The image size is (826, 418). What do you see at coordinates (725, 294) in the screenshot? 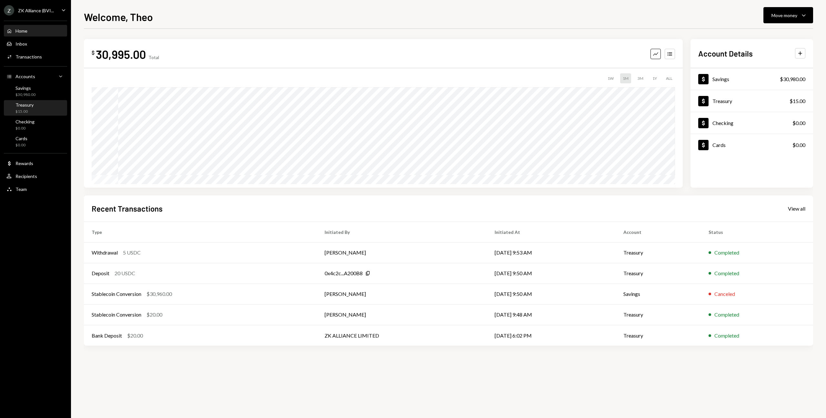
I see `div: Canceled` at bounding box center [725, 294].